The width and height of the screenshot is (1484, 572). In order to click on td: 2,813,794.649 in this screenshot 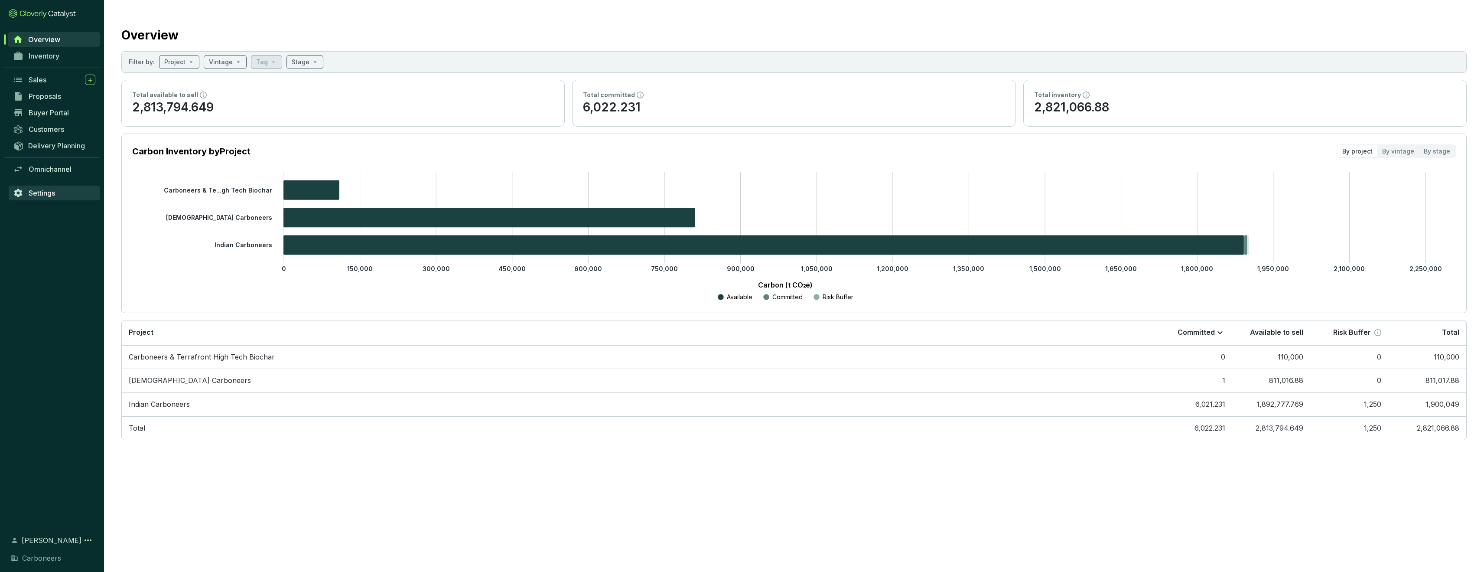, I will do `click(1271, 428)`.